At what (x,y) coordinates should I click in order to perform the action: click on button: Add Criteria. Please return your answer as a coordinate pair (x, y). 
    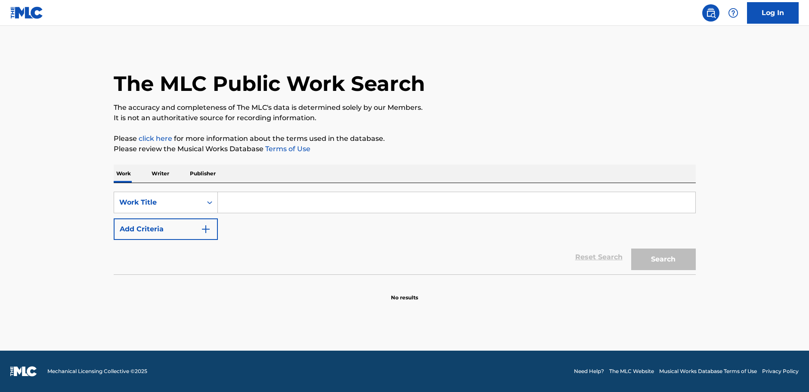
    Looking at the image, I should click on (166, 229).